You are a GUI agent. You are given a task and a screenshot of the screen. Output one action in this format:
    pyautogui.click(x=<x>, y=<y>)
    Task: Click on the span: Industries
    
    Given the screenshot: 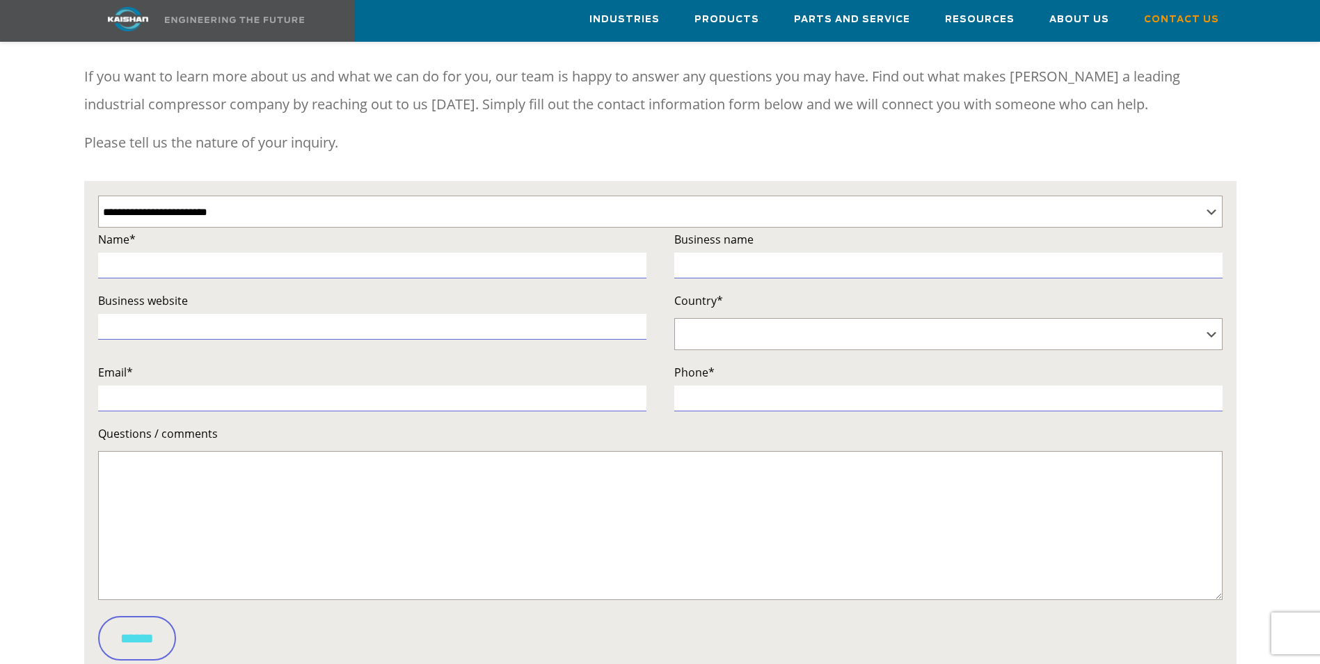 What is the action you would take?
    pyautogui.click(x=624, y=19)
    